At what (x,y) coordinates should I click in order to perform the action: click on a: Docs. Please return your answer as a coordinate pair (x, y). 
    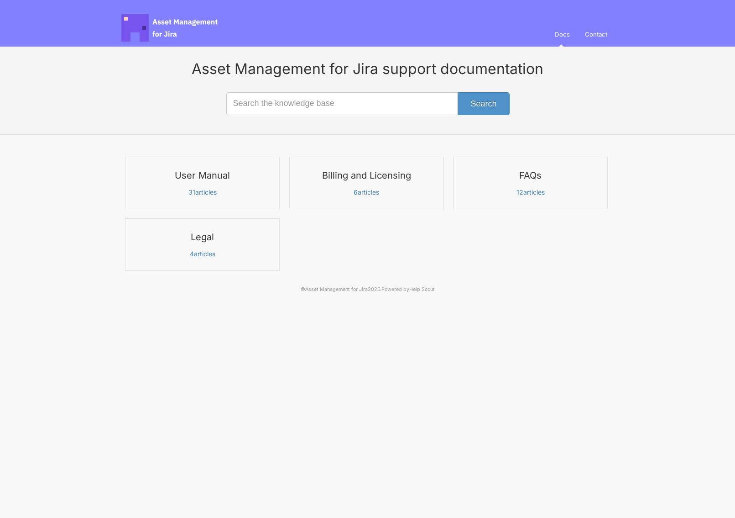
    Looking at the image, I should click on (563, 34).